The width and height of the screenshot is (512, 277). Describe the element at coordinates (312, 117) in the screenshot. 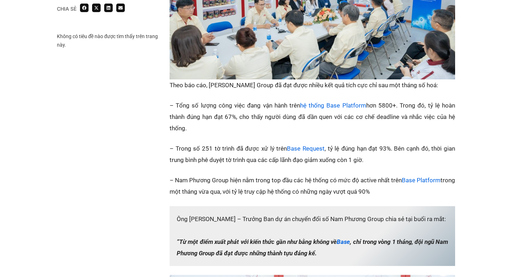

I see `p: – Tổng số lượng công việc đang vận hành trên hơn 5800+. Trong đó, tỷ lệ hoàn thành đúng hạn đạt 6...` at that location.